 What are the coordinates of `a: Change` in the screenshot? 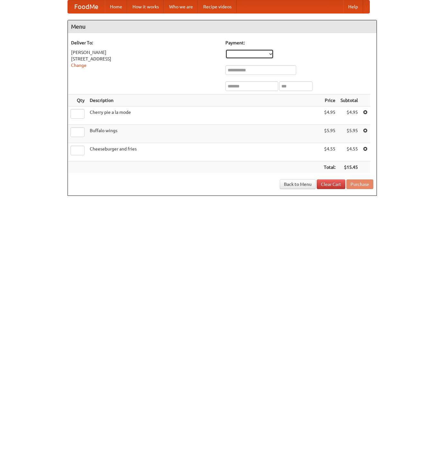 It's located at (79, 65).